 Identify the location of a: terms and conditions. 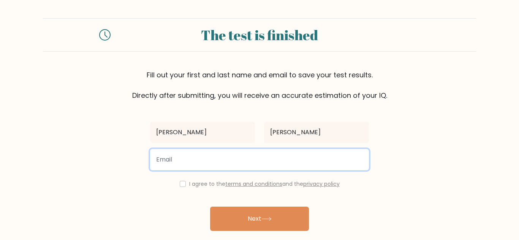
(254, 184).